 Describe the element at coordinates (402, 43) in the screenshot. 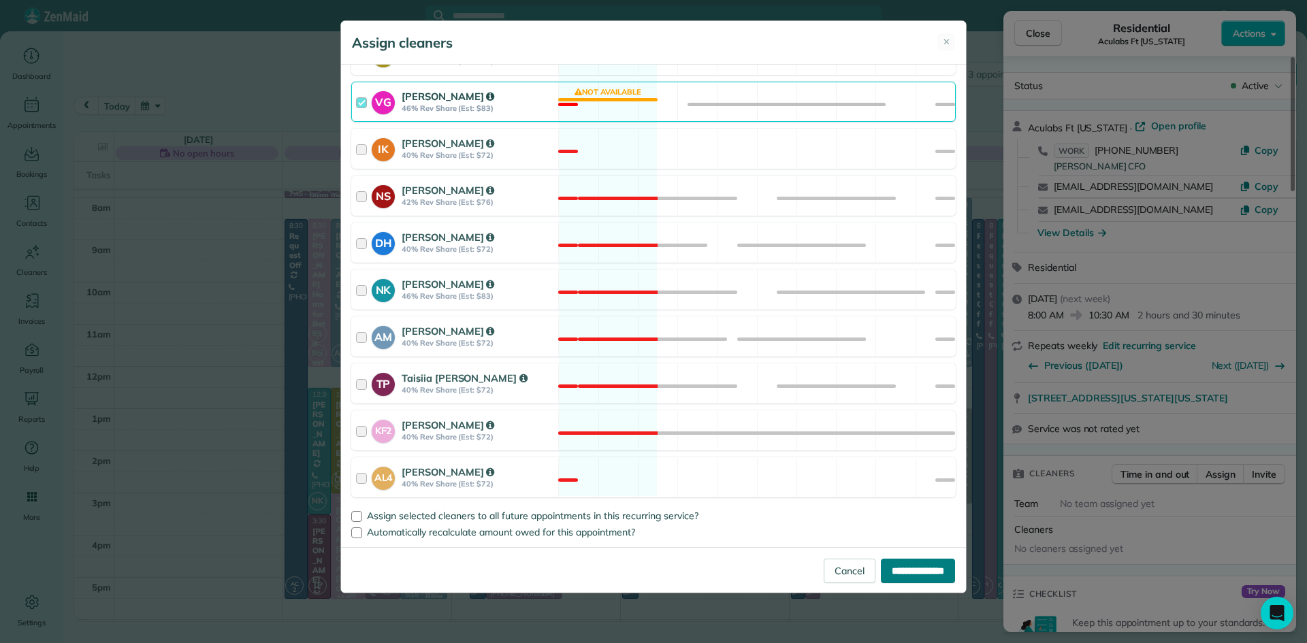

I see `h5: Assign cleaners` at that location.